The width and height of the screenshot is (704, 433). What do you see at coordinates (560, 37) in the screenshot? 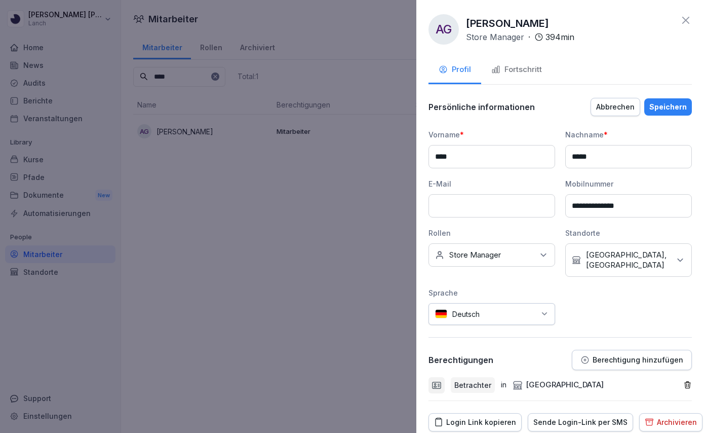
I see `p: 394 min` at bounding box center [560, 37].